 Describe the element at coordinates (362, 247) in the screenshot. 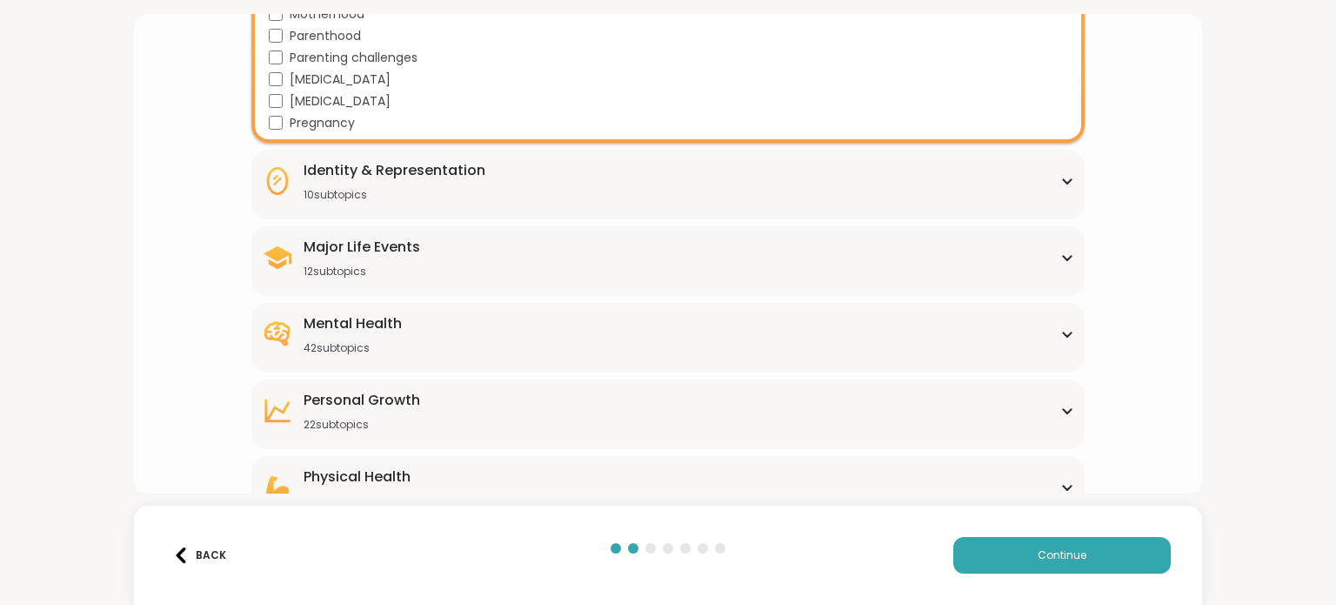

I see `div: Major Life Events` at that location.